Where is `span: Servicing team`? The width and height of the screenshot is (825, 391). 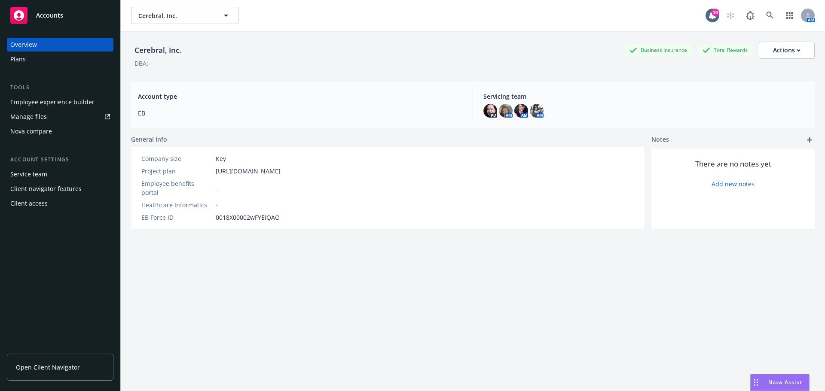
span: Servicing team is located at coordinates (645, 96).